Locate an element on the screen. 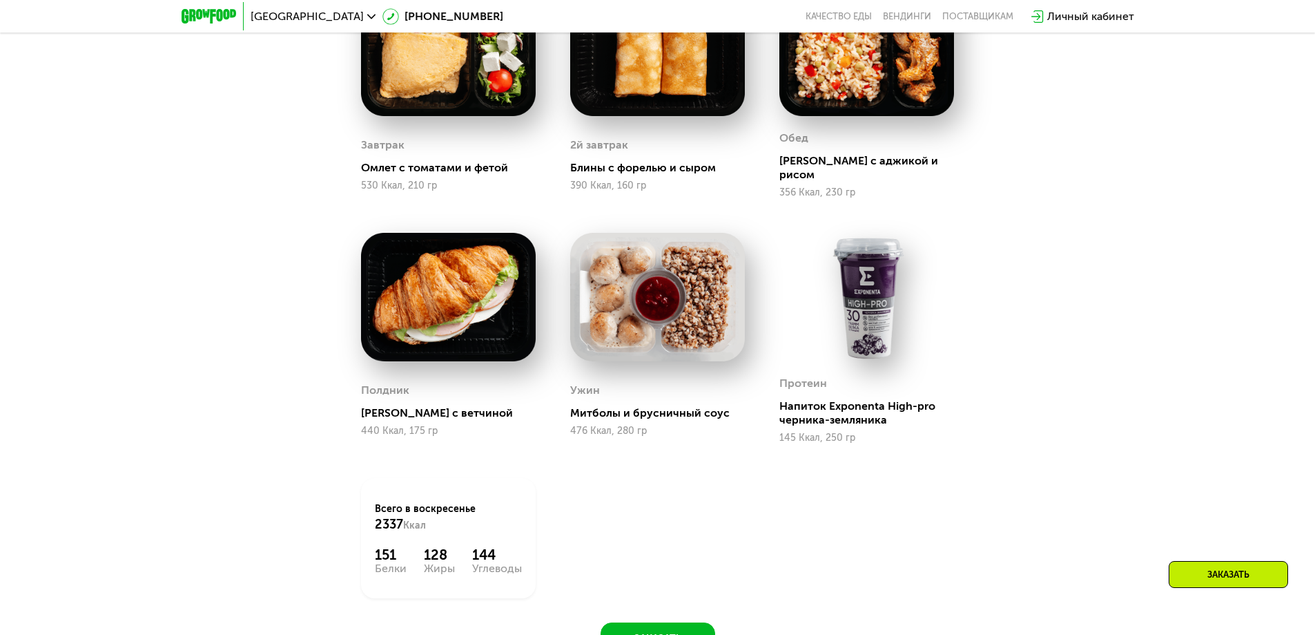 Image resolution: width=1315 pixels, height=635 pixels. div: 390 Ккал, 160 гр is located at coordinates (657, 186).